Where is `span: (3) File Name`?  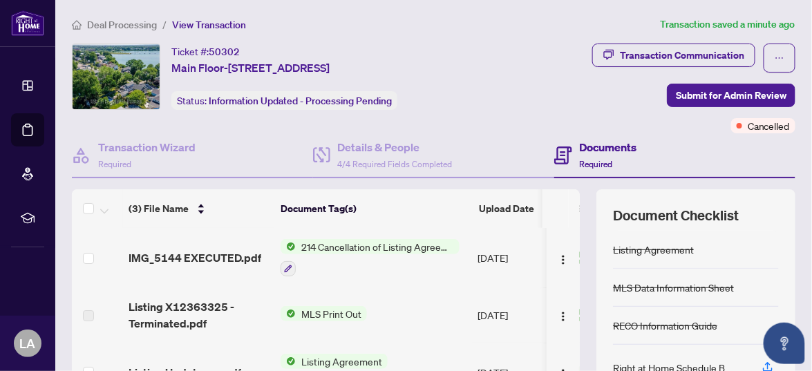
span: (3) File Name is located at coordinates (158, 209).